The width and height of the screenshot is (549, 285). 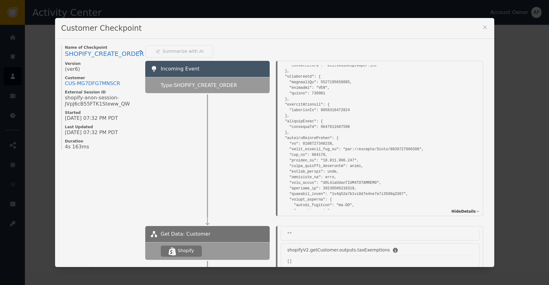 I want to click on span: Last Updated, so click(x=102, y=127).